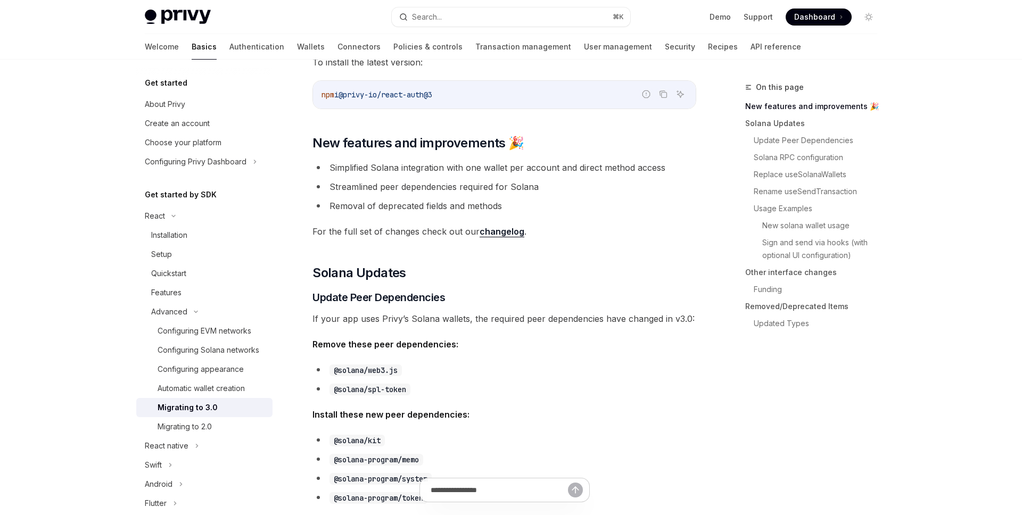 The width and height of the screenshot is (1022, 515). Describe the element at coordinates (162, 47) in the screenshot. I see `a: Welcome` at that location.